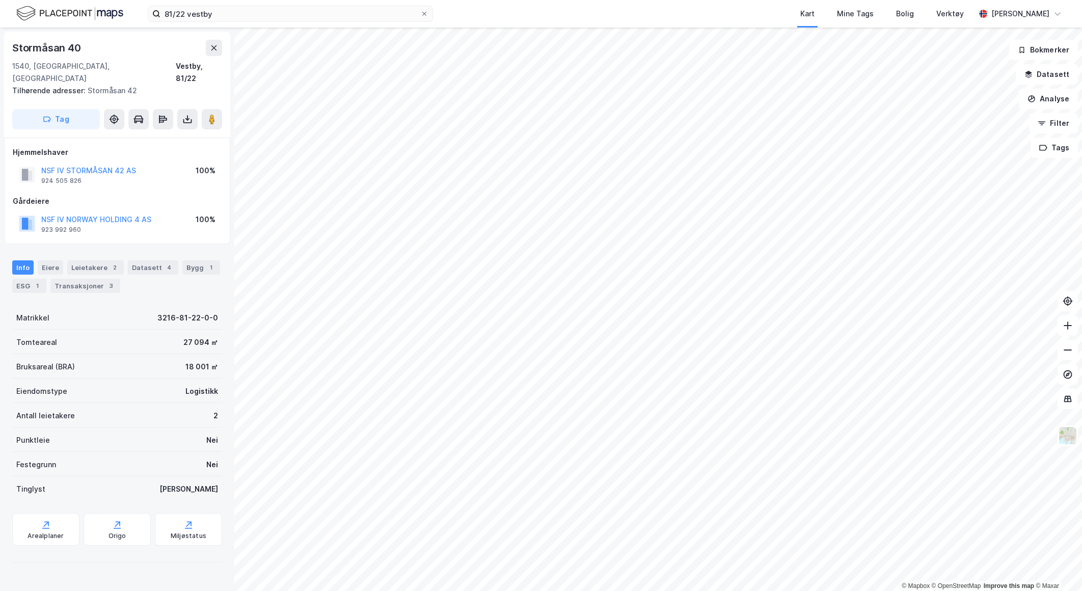 Image resolution: width=1082 pixels, height=591 pixels. What do you see at coordinates (45, 536) in the screenshot?
I see `div: Arealplaner` at bounding box center [45, 536].